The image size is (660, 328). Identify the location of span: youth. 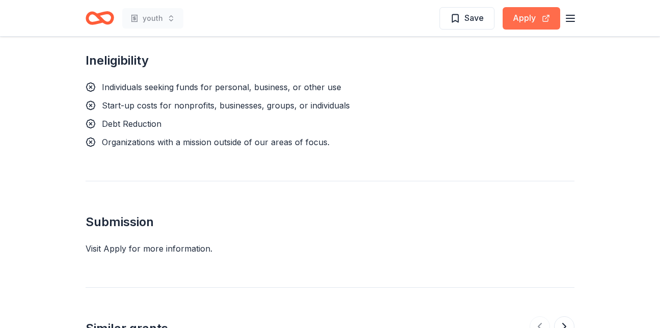
(153, 18).